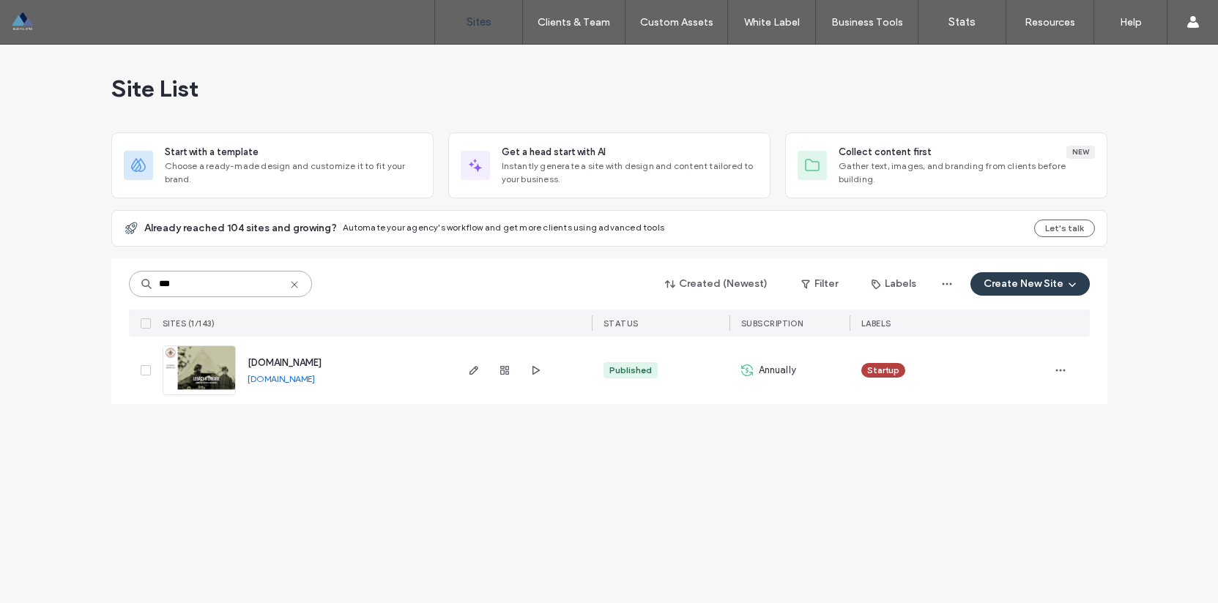 The image size is (1218, 603). Describe the element at coordinates (778, 371) in the screenshot. I see `span: Annually` at that location.